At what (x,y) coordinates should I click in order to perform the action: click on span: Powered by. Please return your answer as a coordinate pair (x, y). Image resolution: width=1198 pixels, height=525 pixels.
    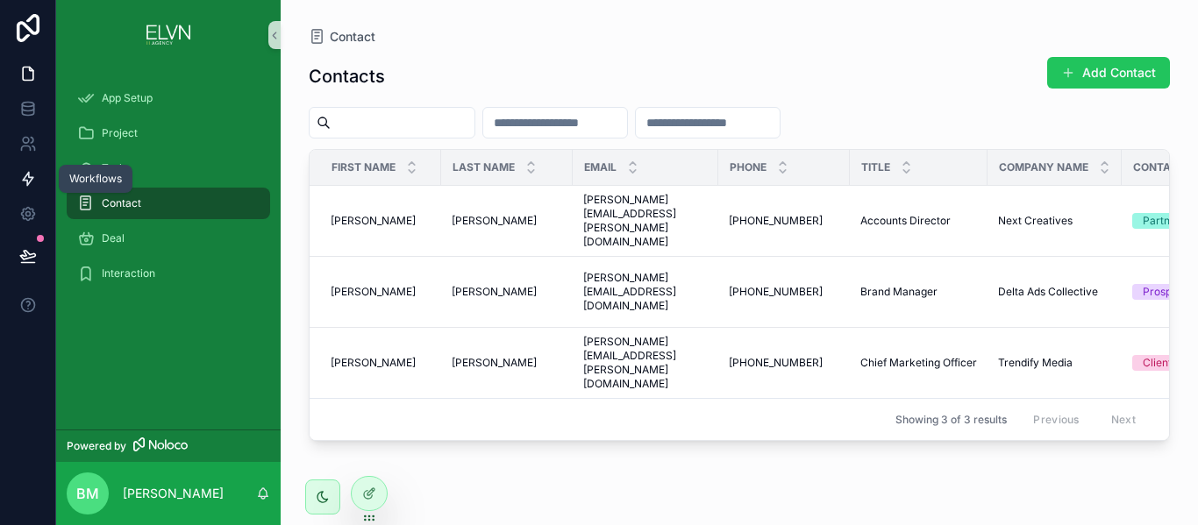
    Looking at the image, I should click on (96, 446).